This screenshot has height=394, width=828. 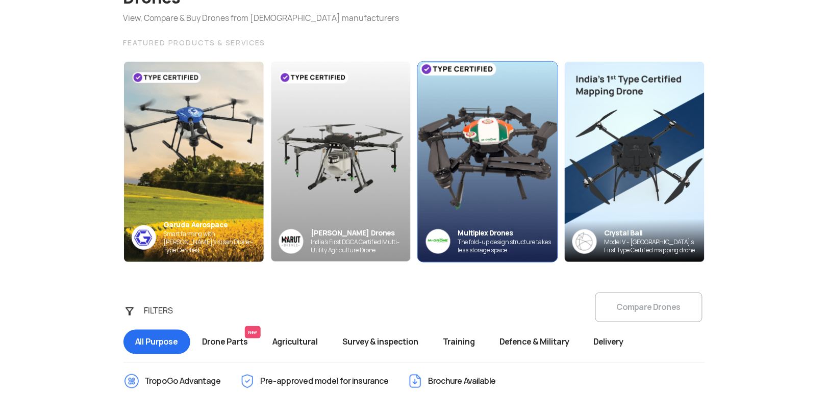 I want to click on img: bg_marut_sky.png, so click(x=341, y=162).